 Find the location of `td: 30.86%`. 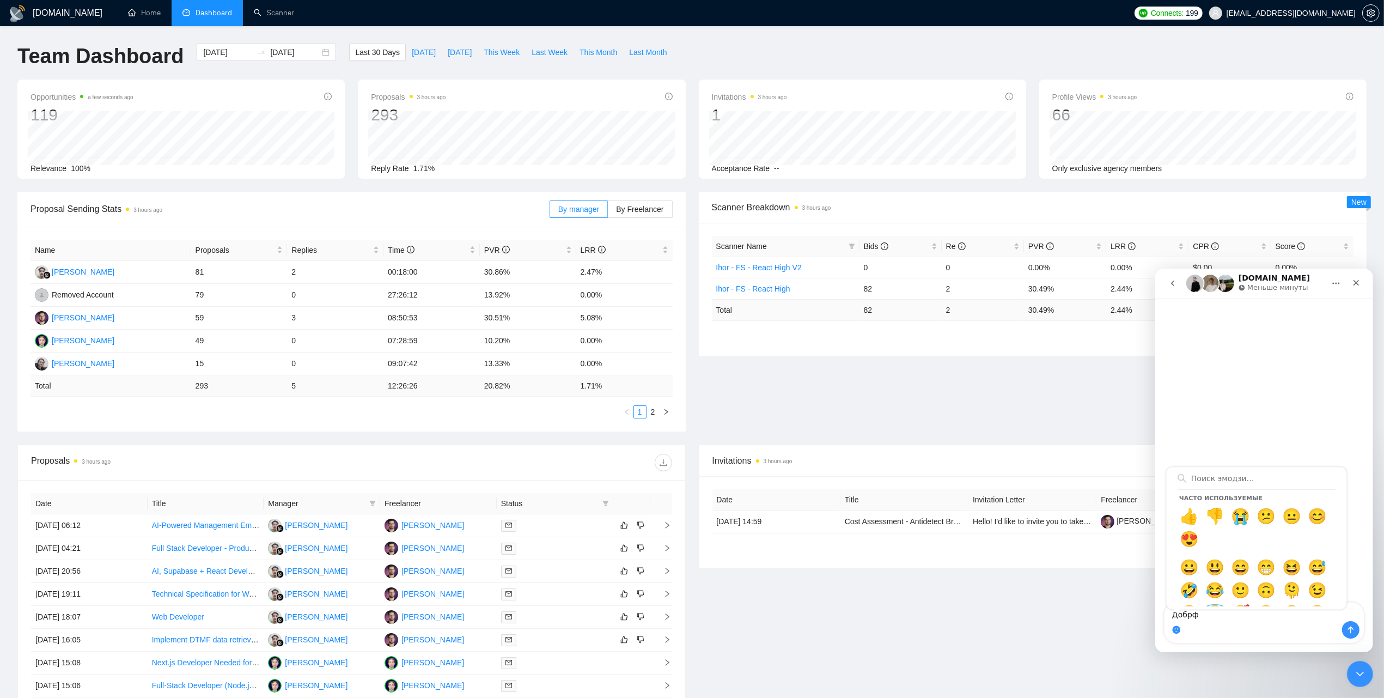

td: 30.86% is located at coordinates (528, 272).